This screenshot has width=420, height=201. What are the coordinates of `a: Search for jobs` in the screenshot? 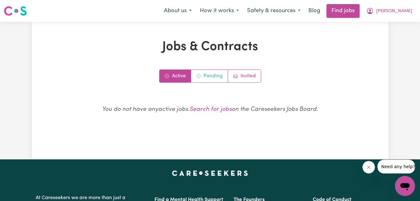 It's located at (210, 109).